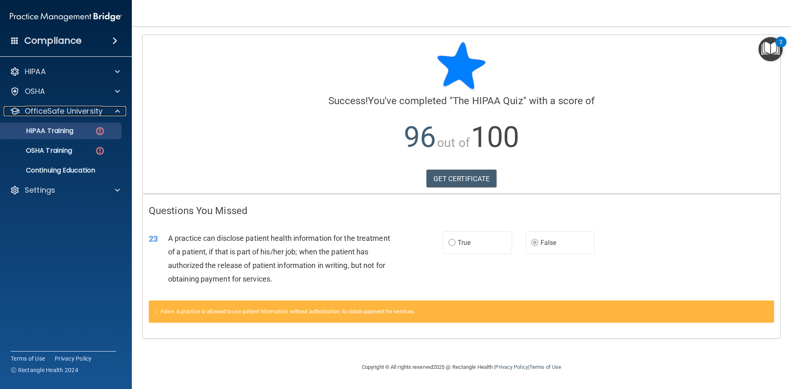  I want to click on img: PMB logo, so click(66, 17).